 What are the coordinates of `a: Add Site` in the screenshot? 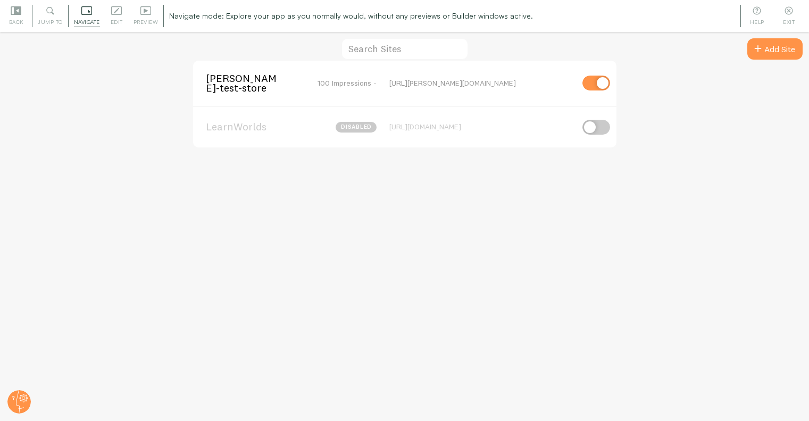 It's located at (775, 49).